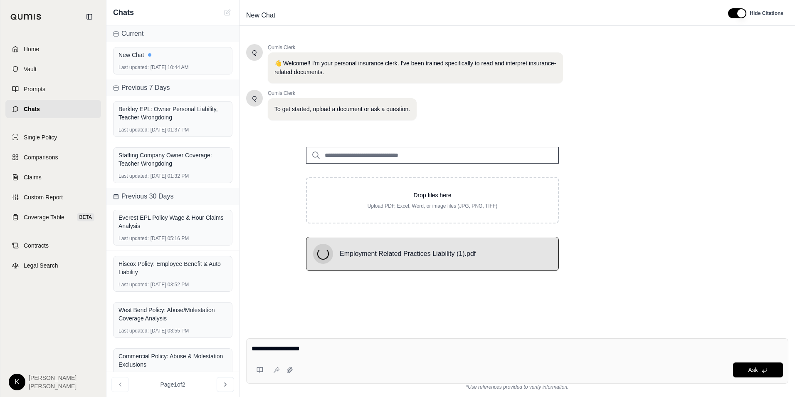 This screenshot has width=795, height=397. I want to click on a: Coverage TableBETA, so click(53, 217).